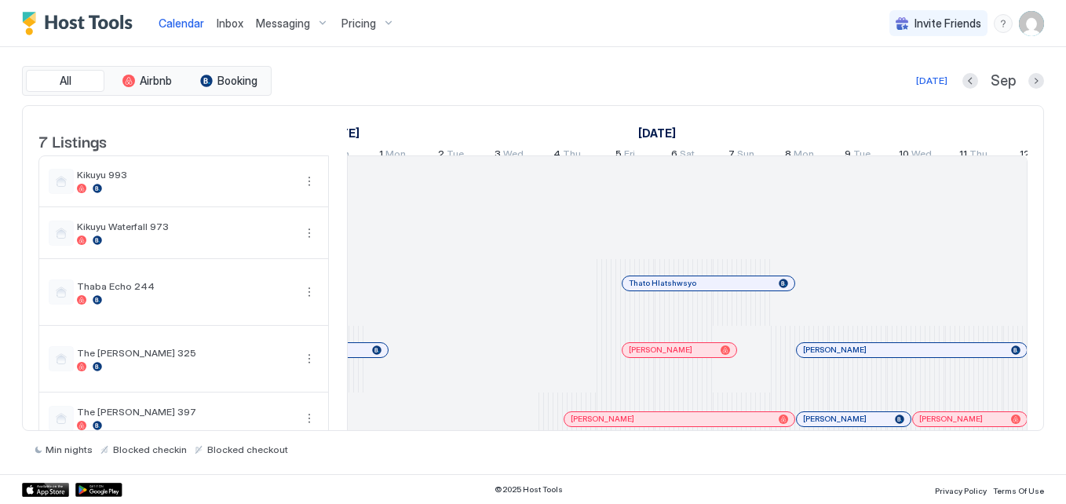 Image resolution: width=1066 pixels, height=504 pixels. I want to click on span: Pricing, so click(359, 24).